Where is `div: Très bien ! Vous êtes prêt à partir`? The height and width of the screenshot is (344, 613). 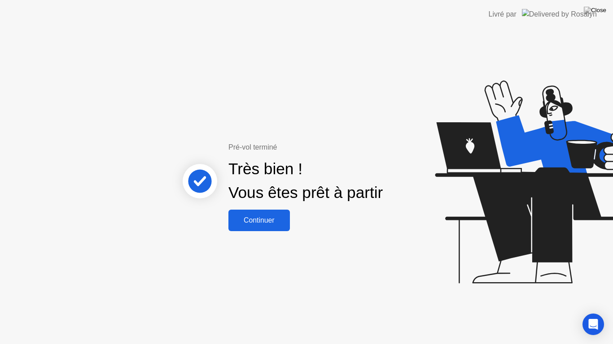
div: Très bien ! Vous êtes prêt à partir is located at coordinates (305, 181).